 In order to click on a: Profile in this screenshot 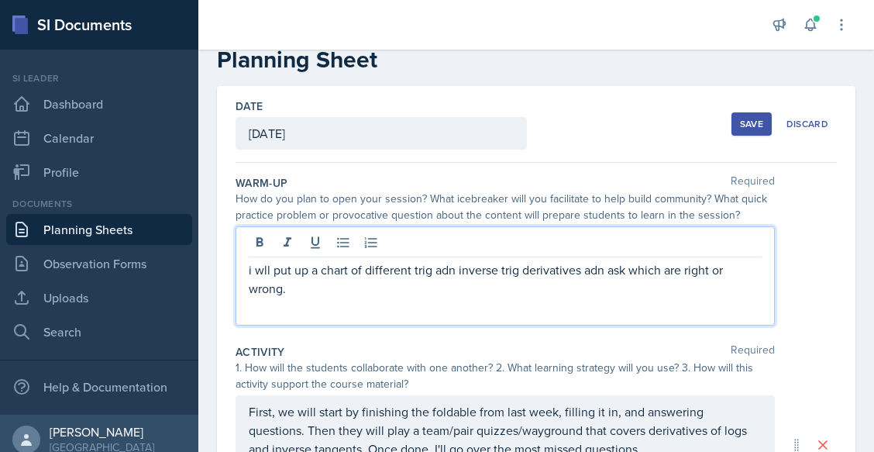, I will do `click(99, 172)`.